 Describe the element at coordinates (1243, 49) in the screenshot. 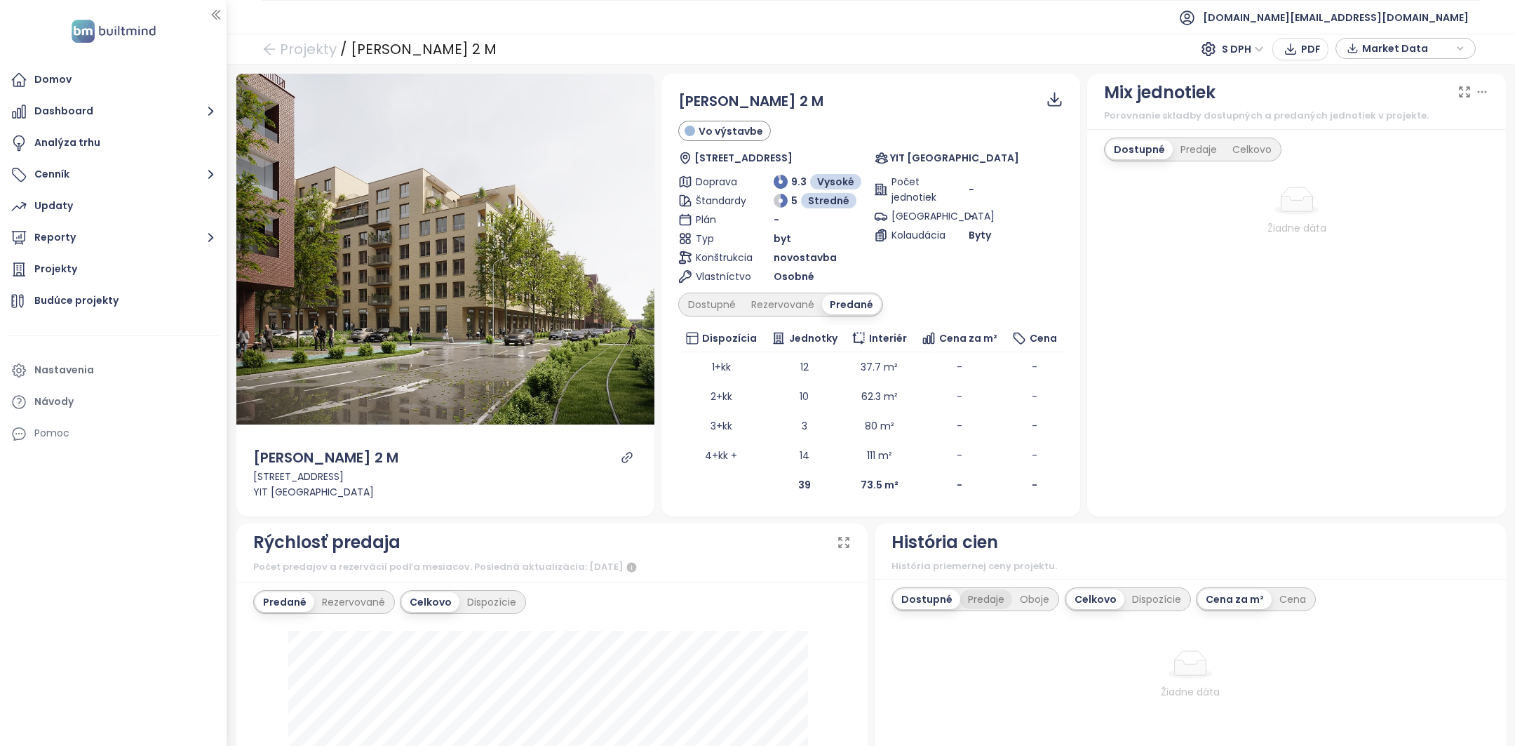

I see `span: S DPH` at that location.